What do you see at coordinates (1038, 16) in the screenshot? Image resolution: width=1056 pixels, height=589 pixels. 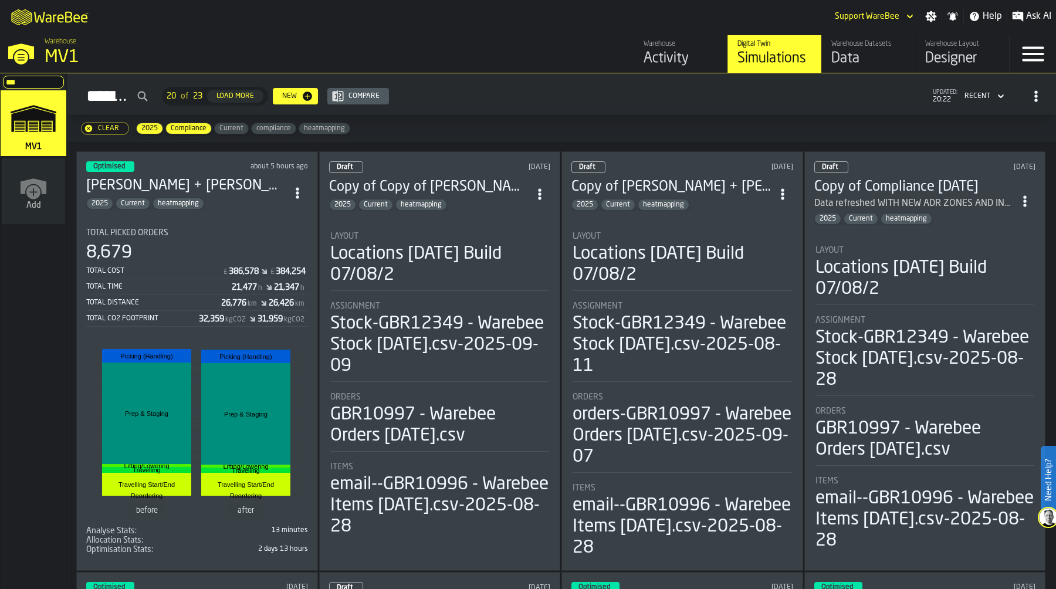 I see `span: Ask AI` at bounding box center [1038, 16].